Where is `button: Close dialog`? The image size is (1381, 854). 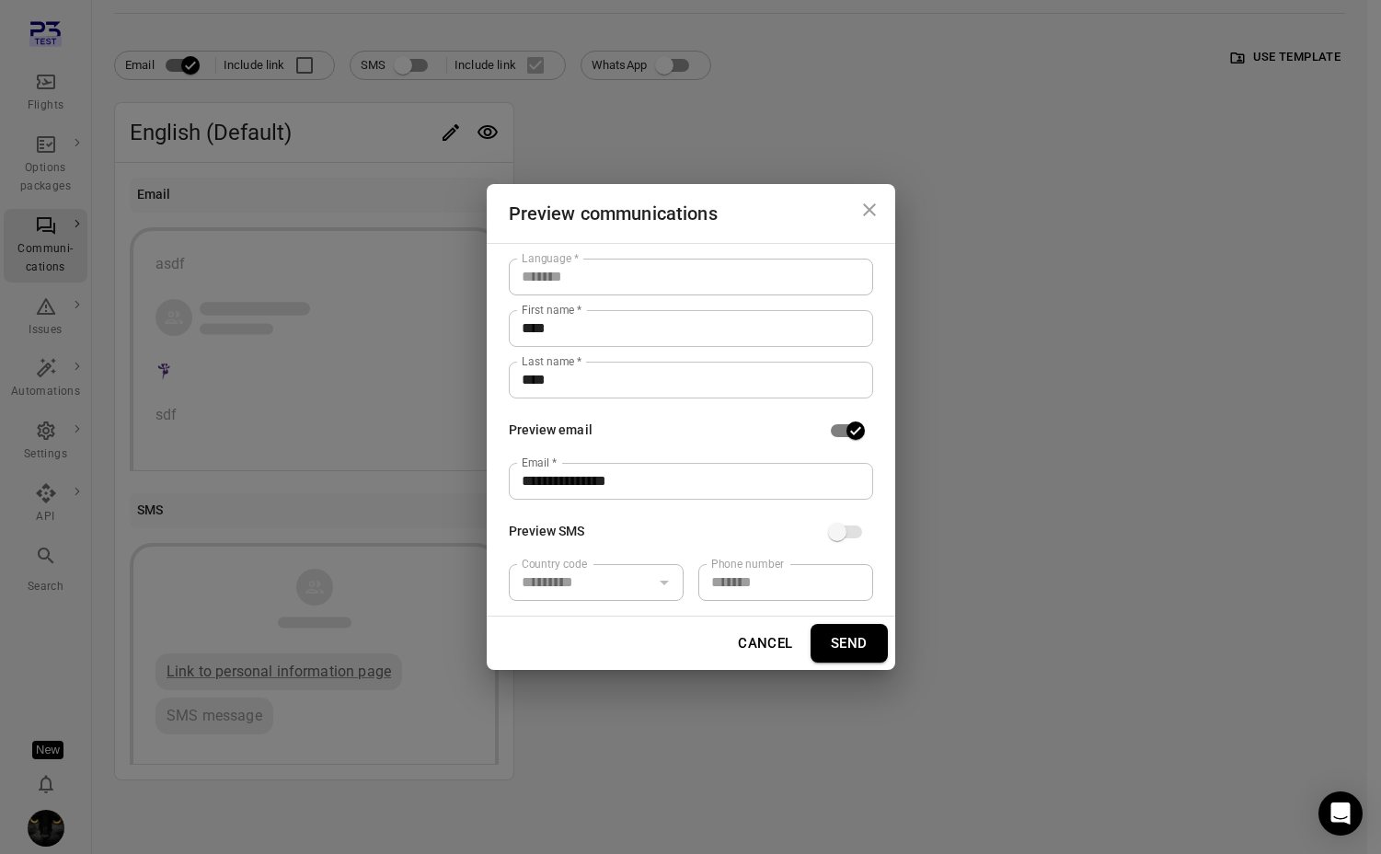 button: Close dialog is located at coordinates (870, 210).